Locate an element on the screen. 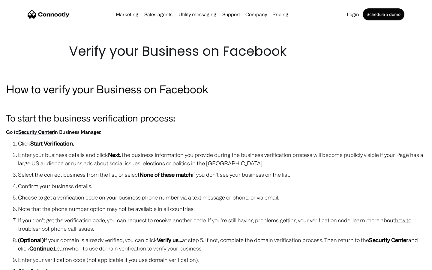 Image resolution: width=432 pixels, height=270 pixels. h6: Go to in Business Manager. is located at coordinates (216, 132).